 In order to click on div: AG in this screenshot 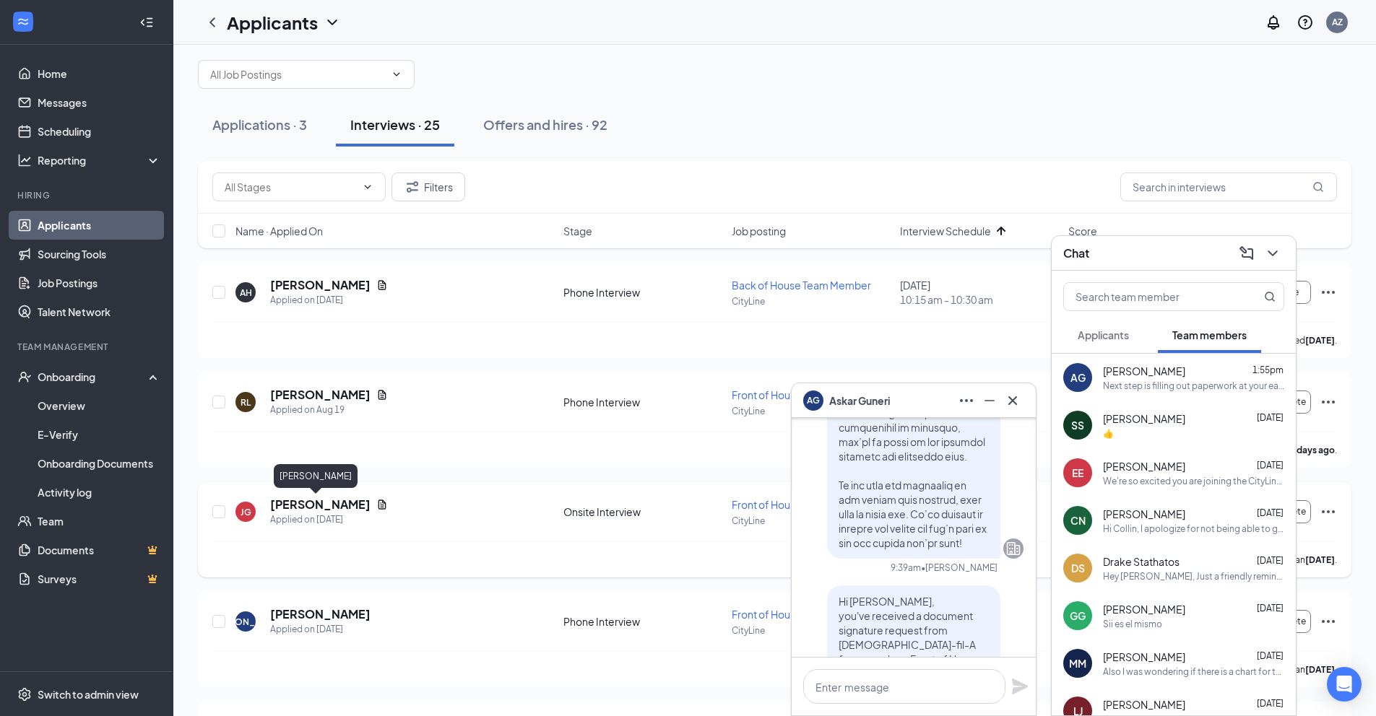, I will do `click(1077, 378)`.